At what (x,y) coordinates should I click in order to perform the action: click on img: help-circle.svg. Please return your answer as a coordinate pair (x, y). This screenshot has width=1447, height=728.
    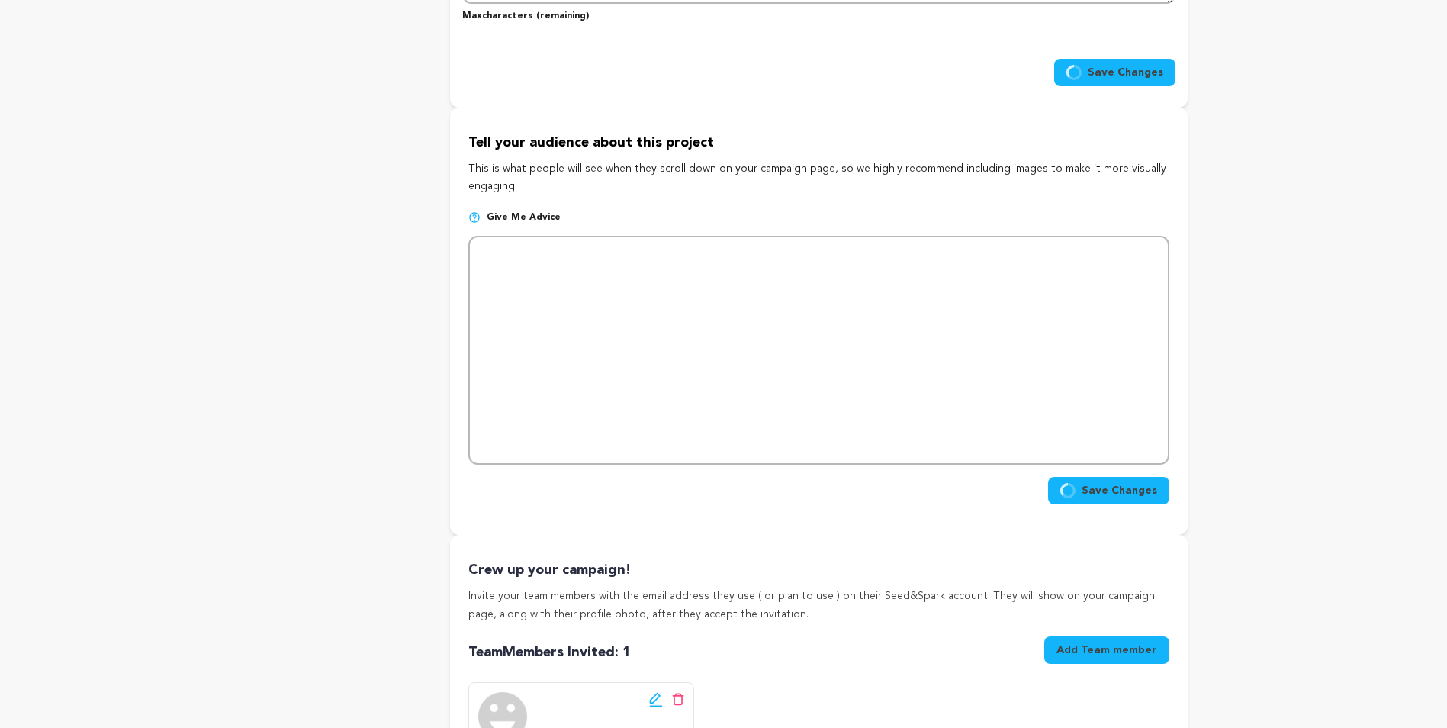
    Looking at the image, I should click on (475, 217).